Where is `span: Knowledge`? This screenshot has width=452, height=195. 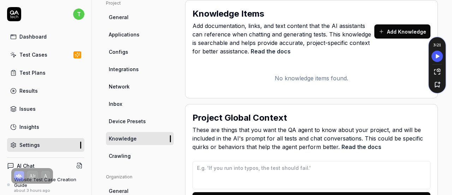
span: Knowledge is located at coordinates (123, 138).